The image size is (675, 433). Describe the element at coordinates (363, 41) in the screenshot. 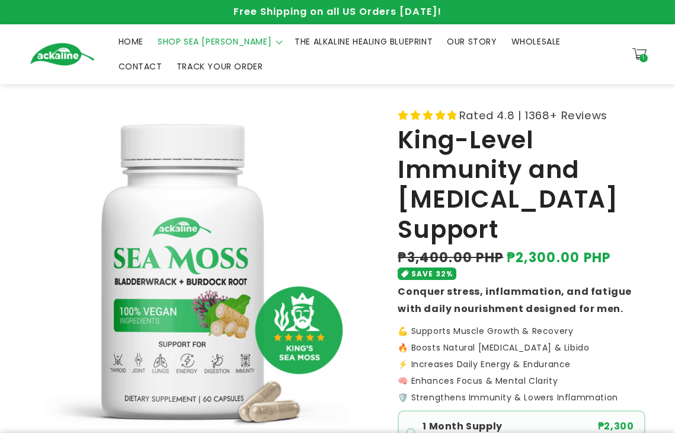

I see `span: THE ALKALINE HEALING BLUEPRINT` at that location.